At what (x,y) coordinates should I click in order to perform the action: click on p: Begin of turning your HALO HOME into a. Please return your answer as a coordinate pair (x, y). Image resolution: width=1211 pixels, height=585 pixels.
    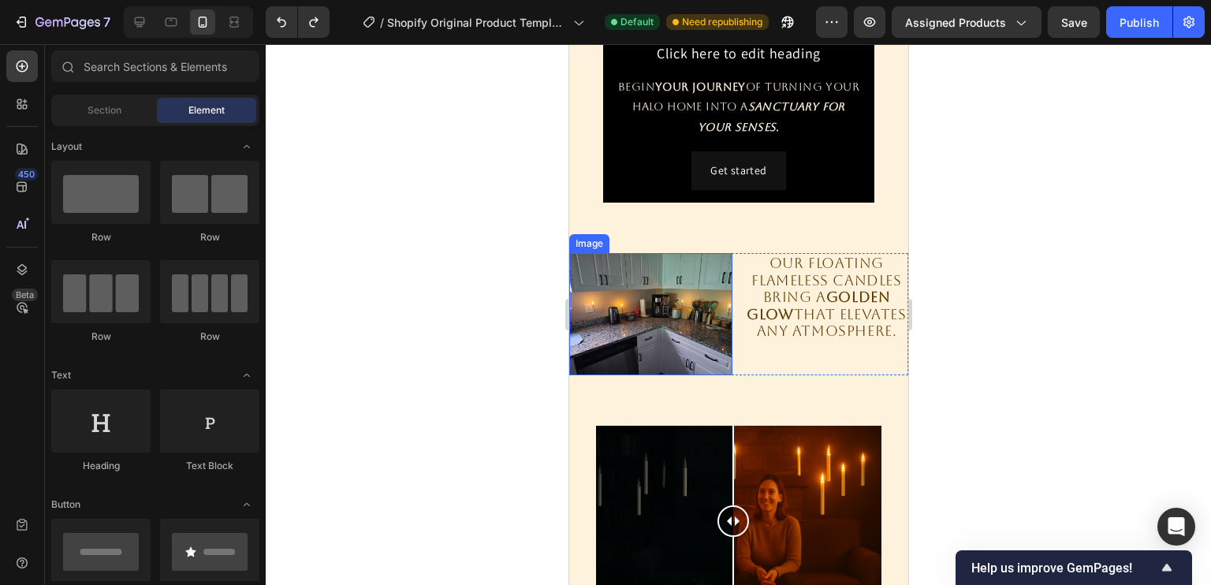
    Looking at the image, I should click on (169, 63).